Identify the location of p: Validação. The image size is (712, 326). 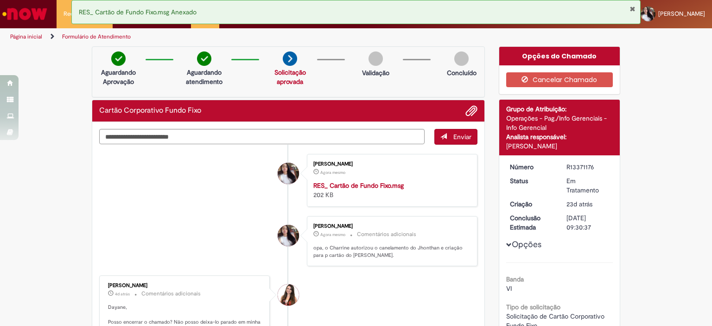
(376, 73).